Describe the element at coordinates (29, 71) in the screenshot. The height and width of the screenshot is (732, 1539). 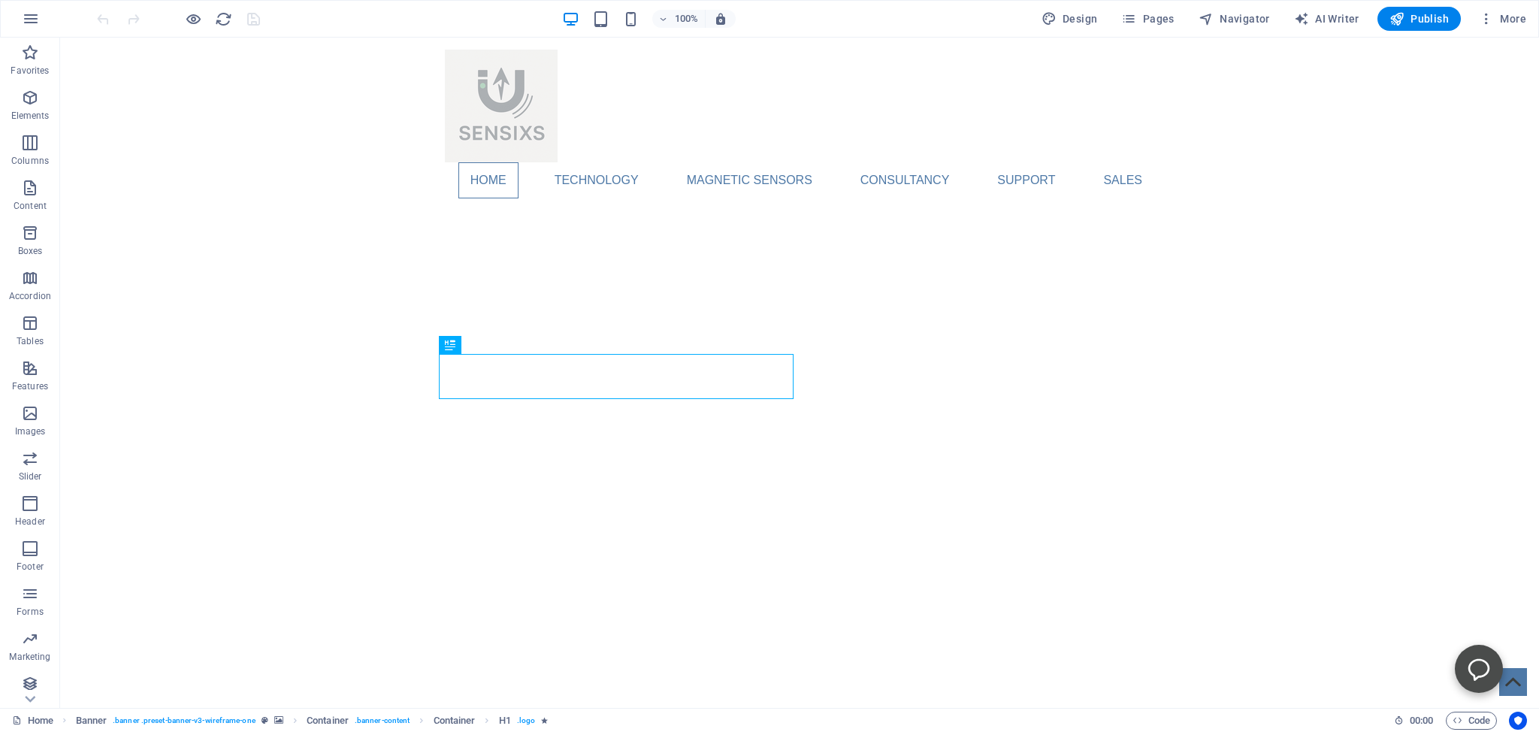
I see `p: Favorites` at that location.